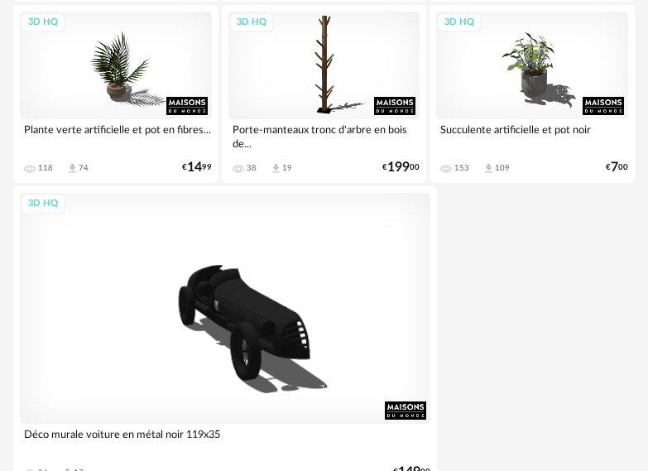 The width and height of the screenshot is (648, 471). What do you see at coordinates (116, 93) in the screenshot?
I see `a: 3D HQ Plante verte artificielle et pot en fibres... 118 Download icon 74 €1499` at bounding box center [116, 93].